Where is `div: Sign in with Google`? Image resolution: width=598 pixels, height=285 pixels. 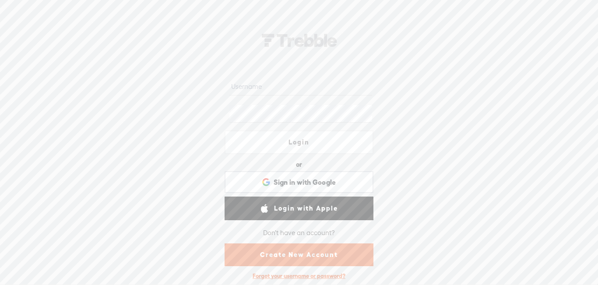
div: Sign in with Google is located at coordinates (299, 182).